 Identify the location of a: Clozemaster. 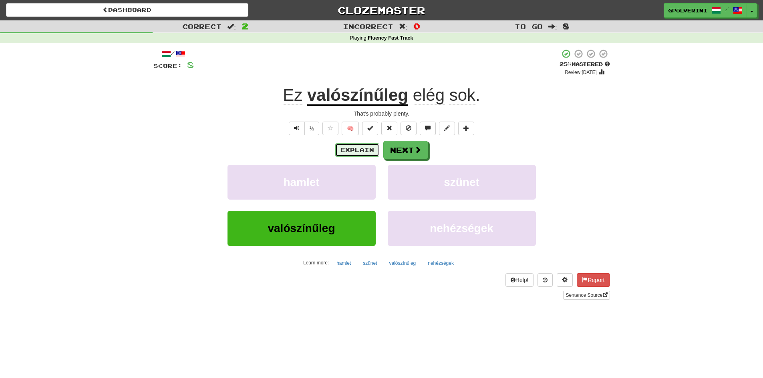
(381, 10).